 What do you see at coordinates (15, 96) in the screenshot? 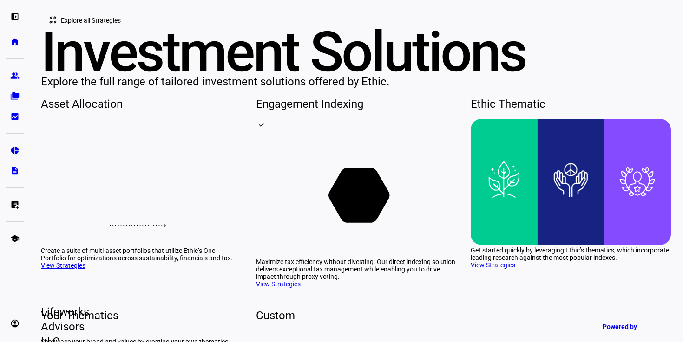
I see `a: folder_copy` at bounding box center [15, 96].